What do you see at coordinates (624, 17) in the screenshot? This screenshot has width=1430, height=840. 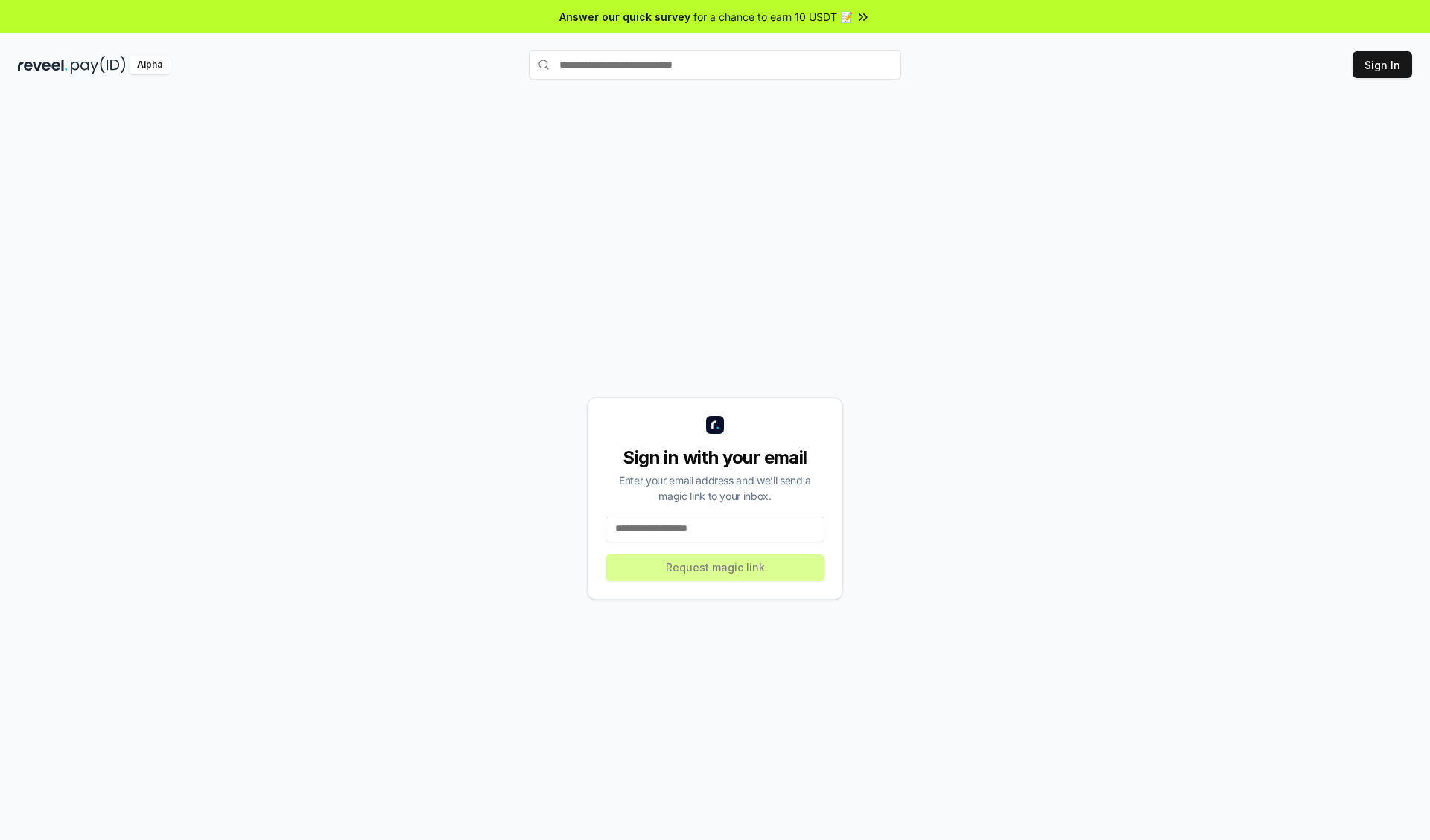 I see `span: Answer our quick survey` at bounding box center [624, 17].